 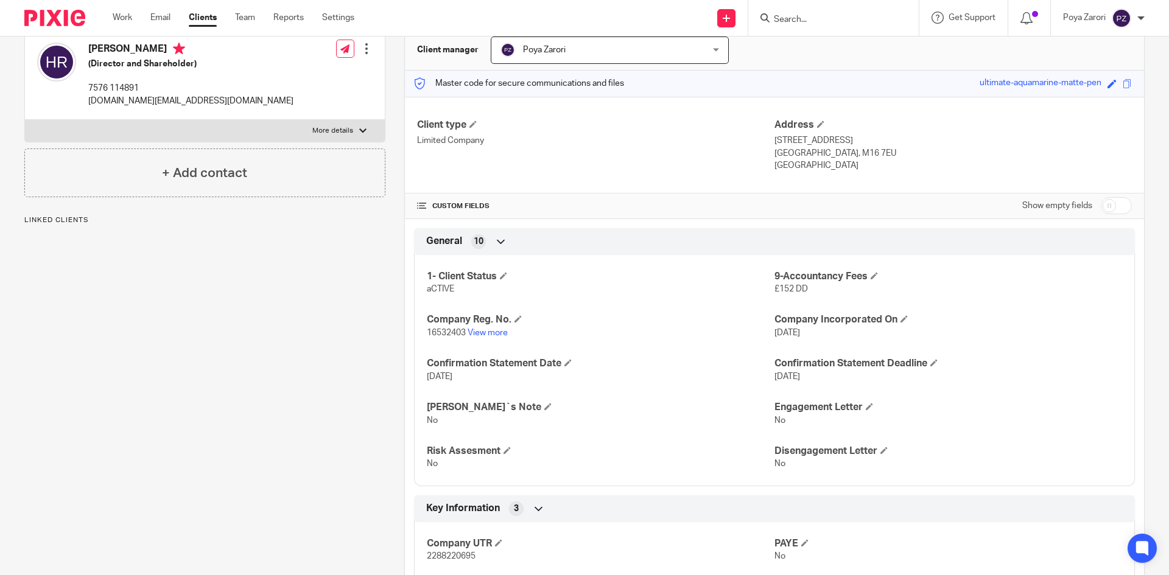 I want to click on img: Pixie, so click(x=55, y=18).